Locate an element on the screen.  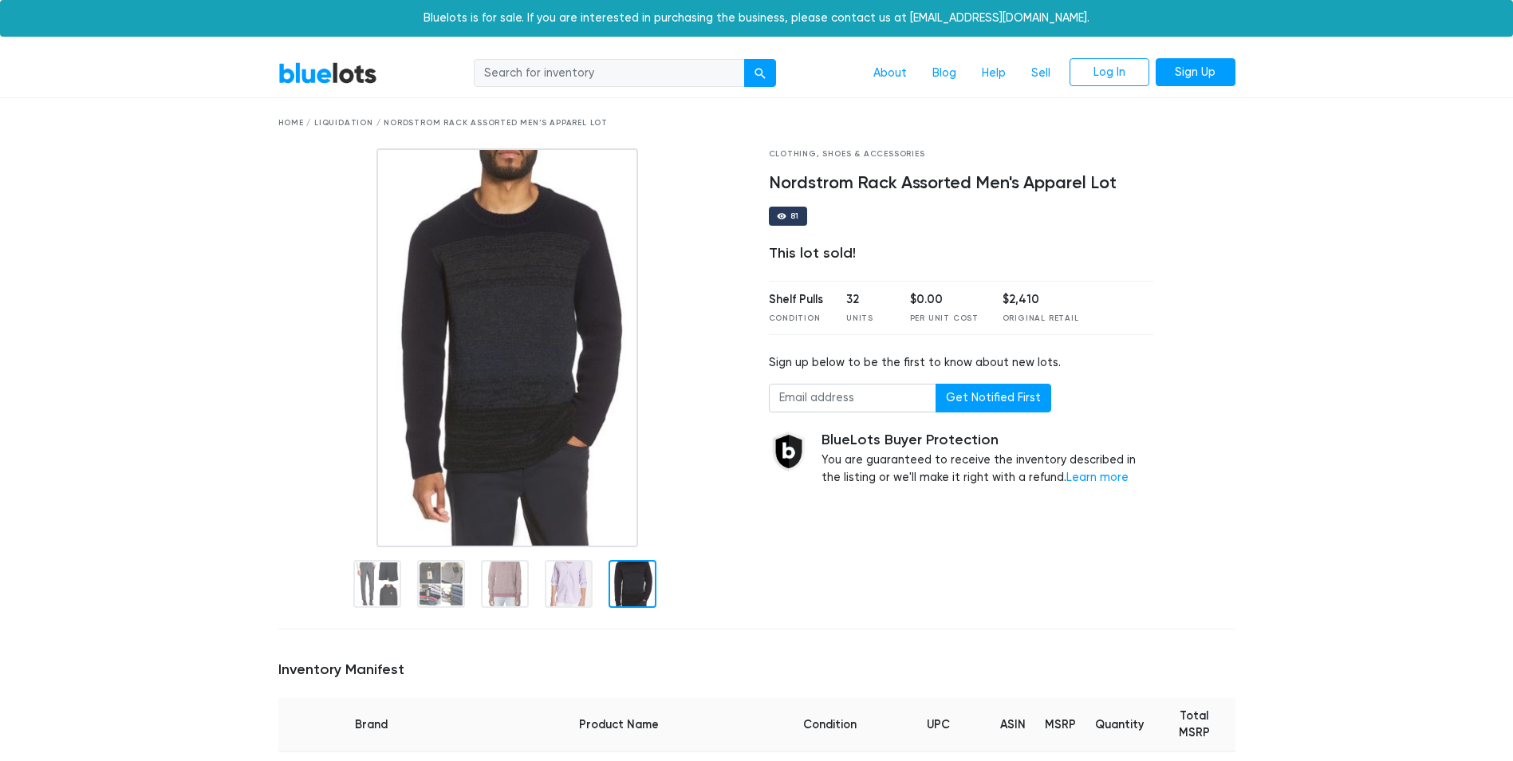
div: Units is located at coordinates (866, 318).